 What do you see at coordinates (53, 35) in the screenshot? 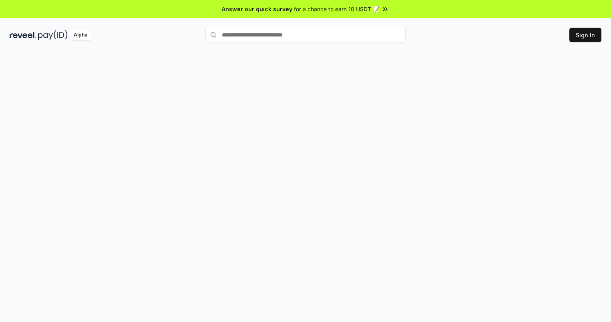
I see `img: pay_id` at bounding box center [53, 35].